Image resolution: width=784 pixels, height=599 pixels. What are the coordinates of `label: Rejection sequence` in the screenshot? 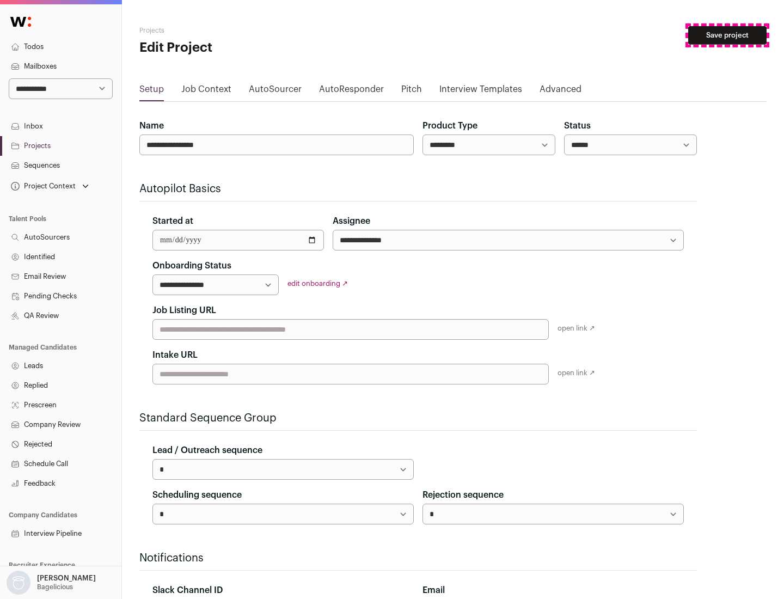 It's located at (463, 495).